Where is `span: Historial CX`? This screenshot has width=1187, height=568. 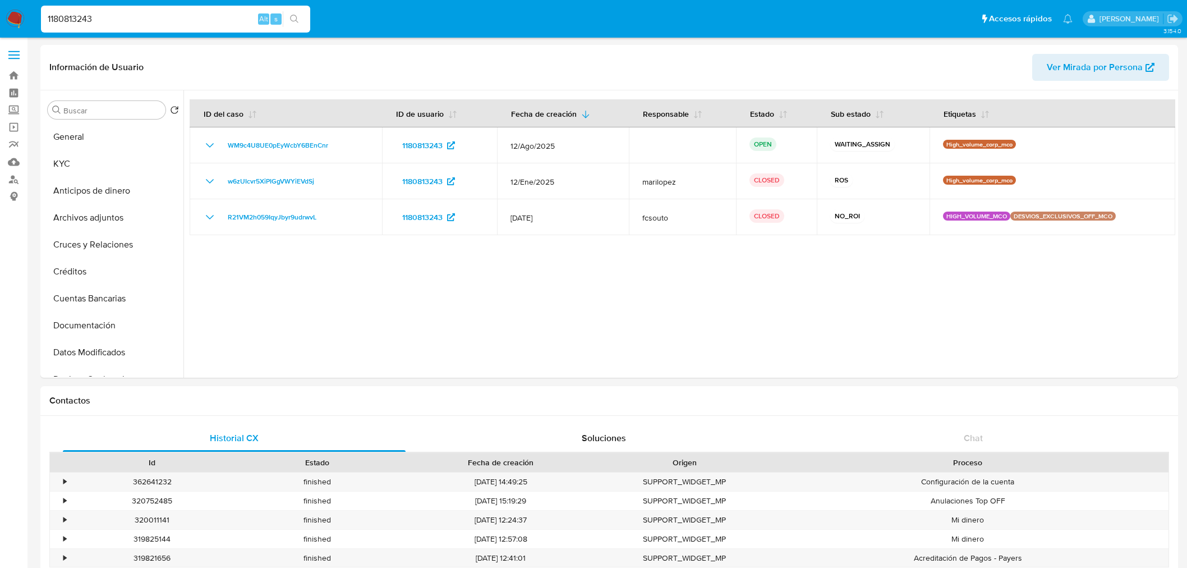 span: Historial CX is located at coordinates (234, 438).